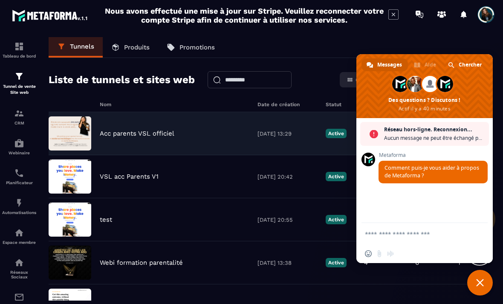 Image resolution: width=503 pixels, height=304 pixels. What do you see at coordinates (341, 104) in the screenshot?
I see `h6: Statut` at bounding box center [341, 104].